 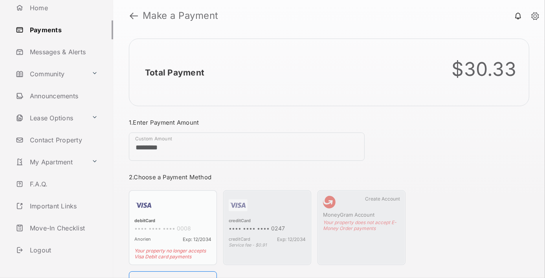 I want to click on a: Payments, so click(x=63, y=30).